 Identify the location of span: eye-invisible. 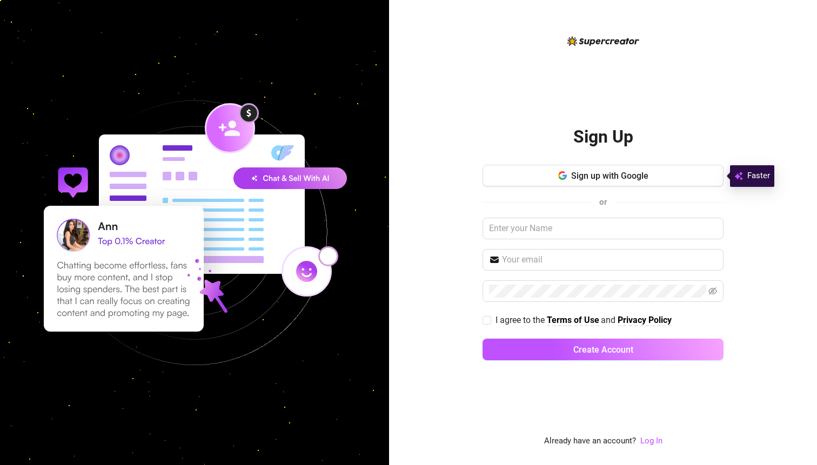
(713, 291).